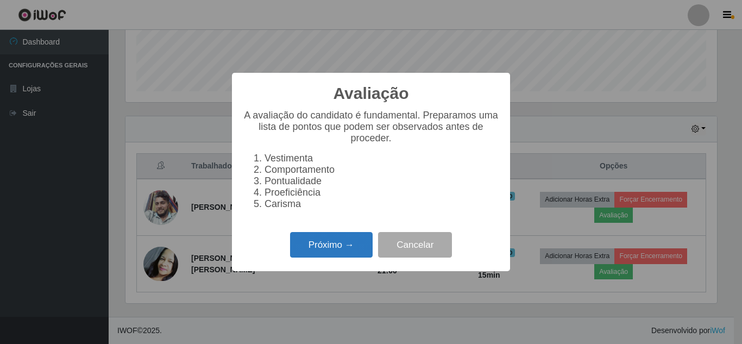  What do you see at coordinates (382, 204) in the screenshot?
I see `li: Carisma` at bounding box center [382, 204].